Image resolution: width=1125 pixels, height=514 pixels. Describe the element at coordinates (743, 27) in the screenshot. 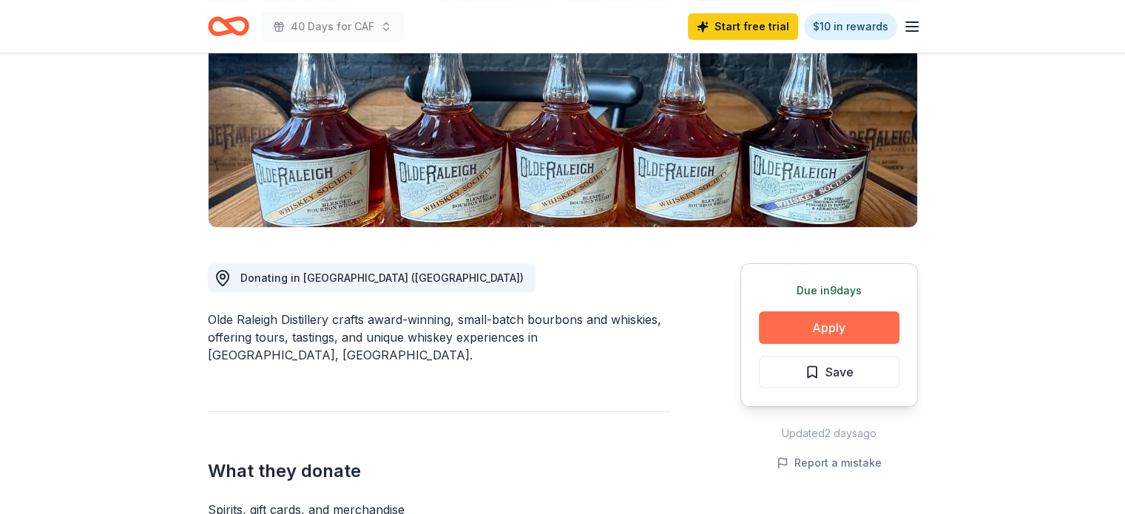

I see `a: Start free trial` at that location.